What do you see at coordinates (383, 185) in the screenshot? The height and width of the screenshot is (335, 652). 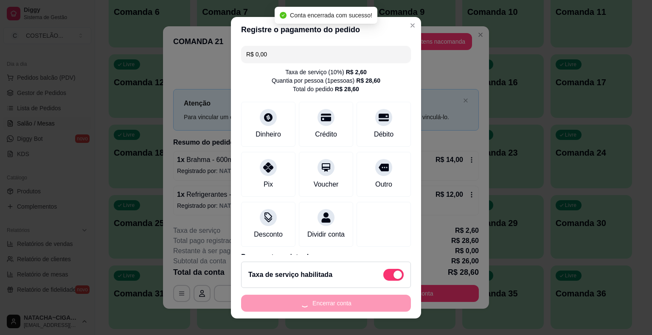 I see `div: Outro` at bounding box center [383, 185].